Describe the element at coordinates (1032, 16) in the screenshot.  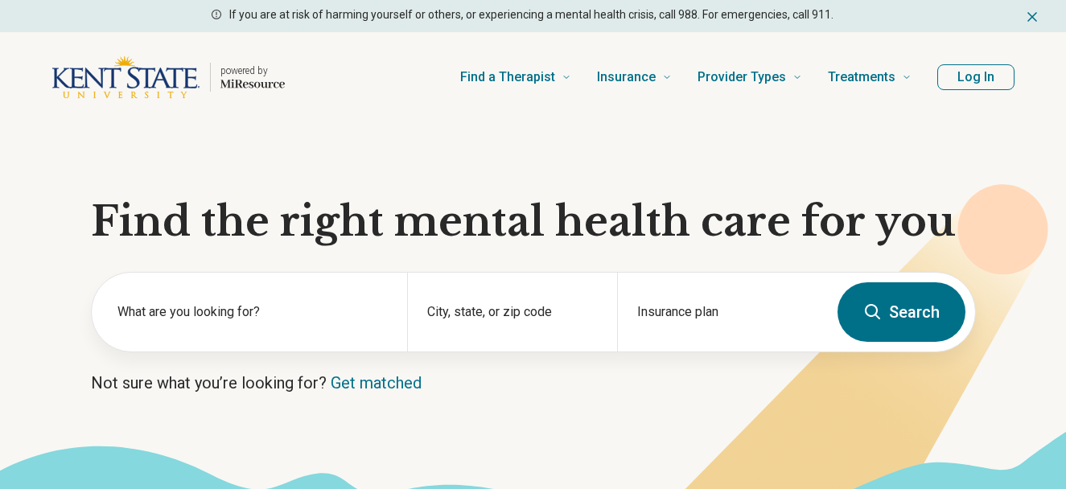
I see `button: Dismiss` at that location.